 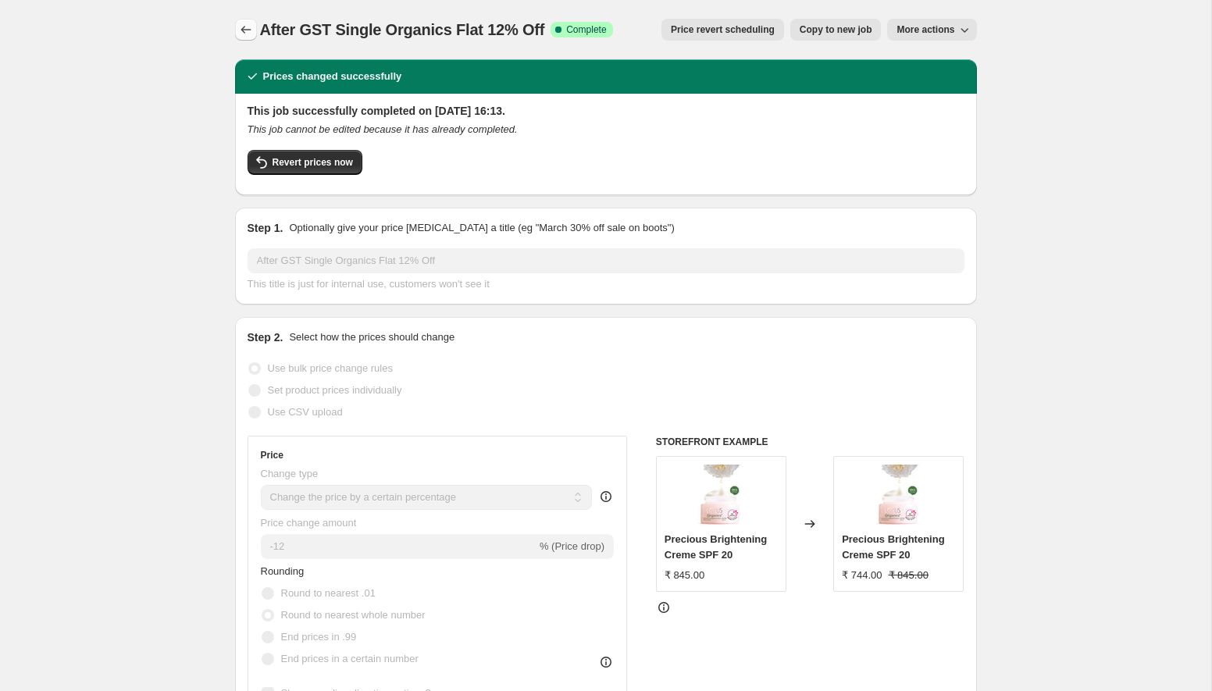 I want to click on span: More actions, so click(x=925, y=30).